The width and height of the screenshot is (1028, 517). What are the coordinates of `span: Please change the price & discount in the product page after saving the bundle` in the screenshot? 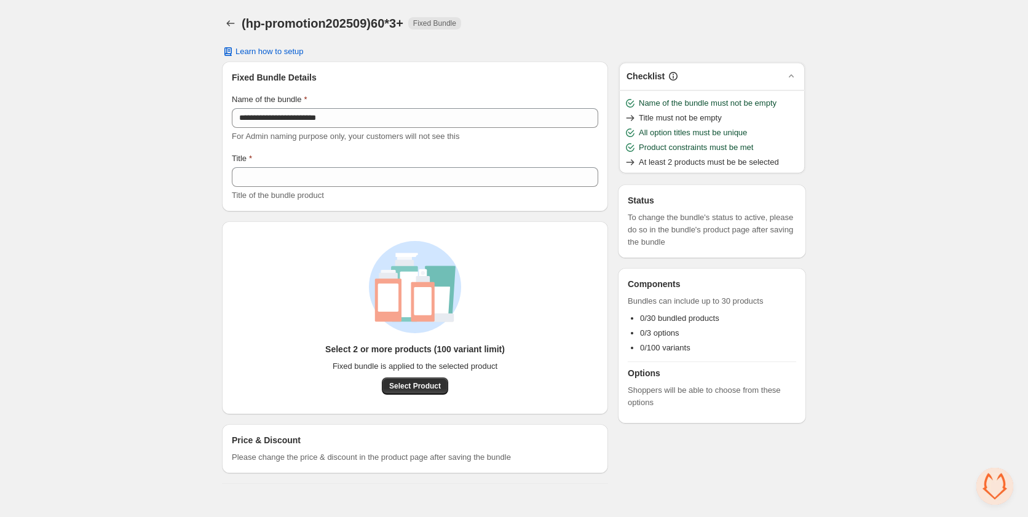 It's located at (371, 457).